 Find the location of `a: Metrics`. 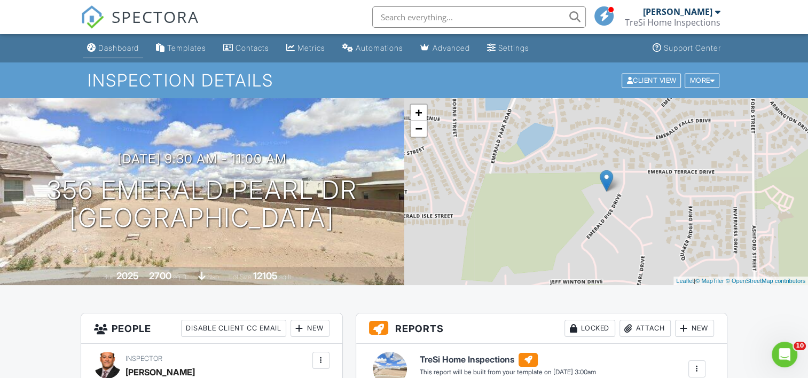

a: Metrics is located at coordinates (305, 48).